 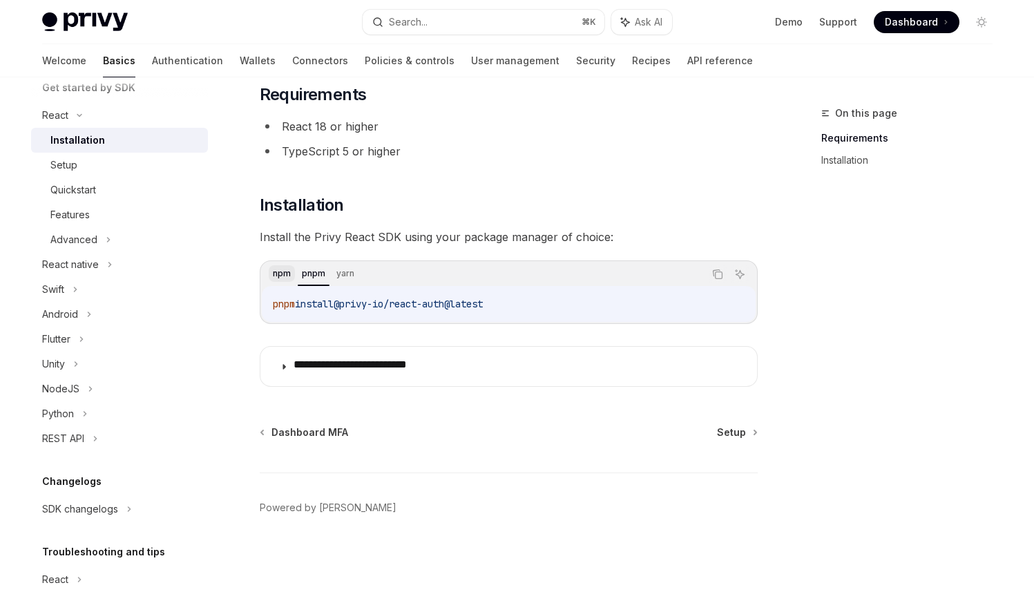 I want to click on li: TypeScript 5 or higher, so click(x=508, y=151).